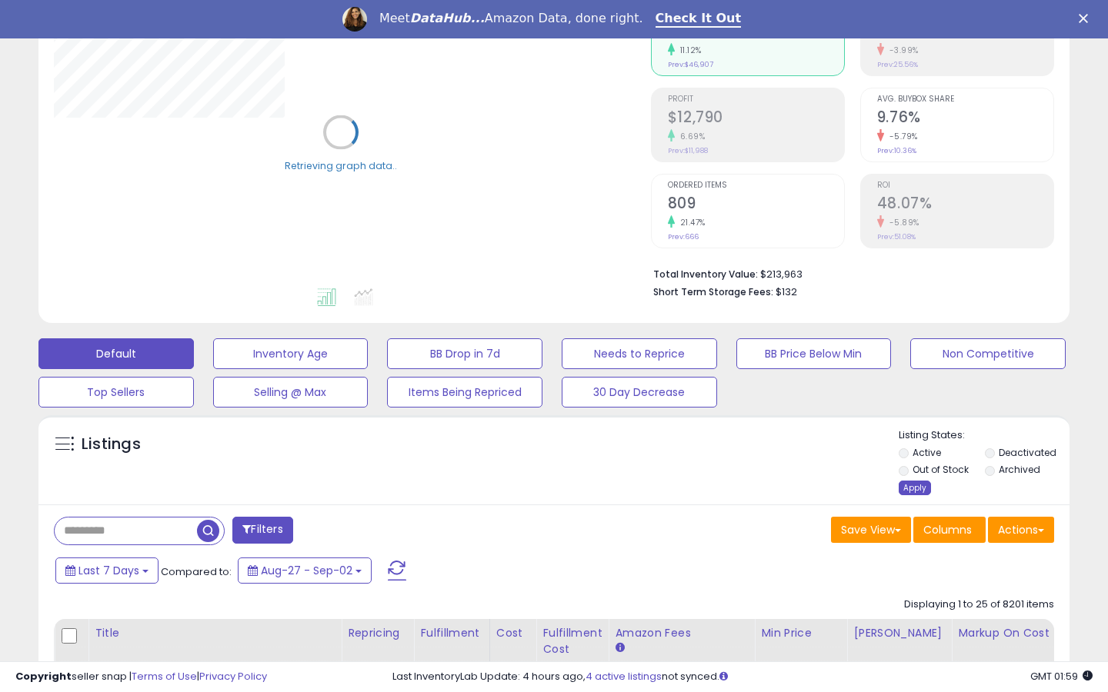  What do you see at coordinates (896, 151) in the screenshot?
I see `small: Prev: 10.36%` at bounding box center [896, 151].